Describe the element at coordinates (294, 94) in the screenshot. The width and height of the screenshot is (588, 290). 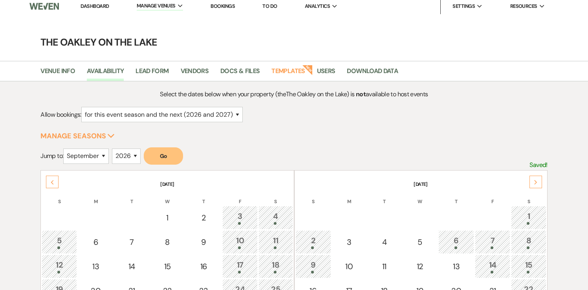
I see `p: Select the dates below when your property (the The Oakley on the Lake ) is available to host events` at that location.